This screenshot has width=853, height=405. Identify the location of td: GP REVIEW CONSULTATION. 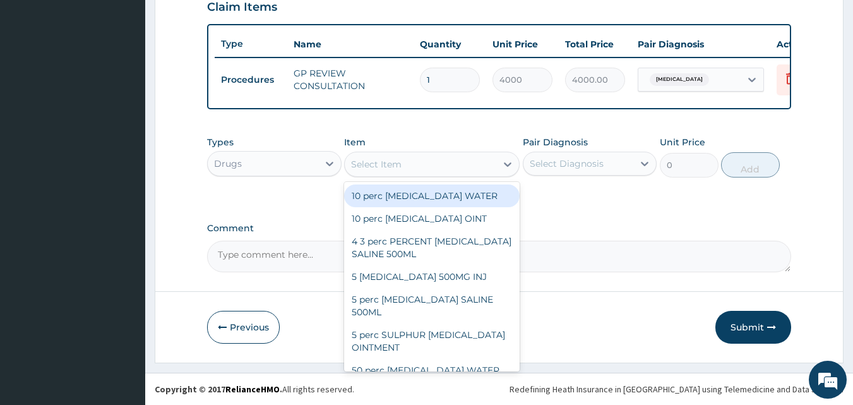
(351, 80).